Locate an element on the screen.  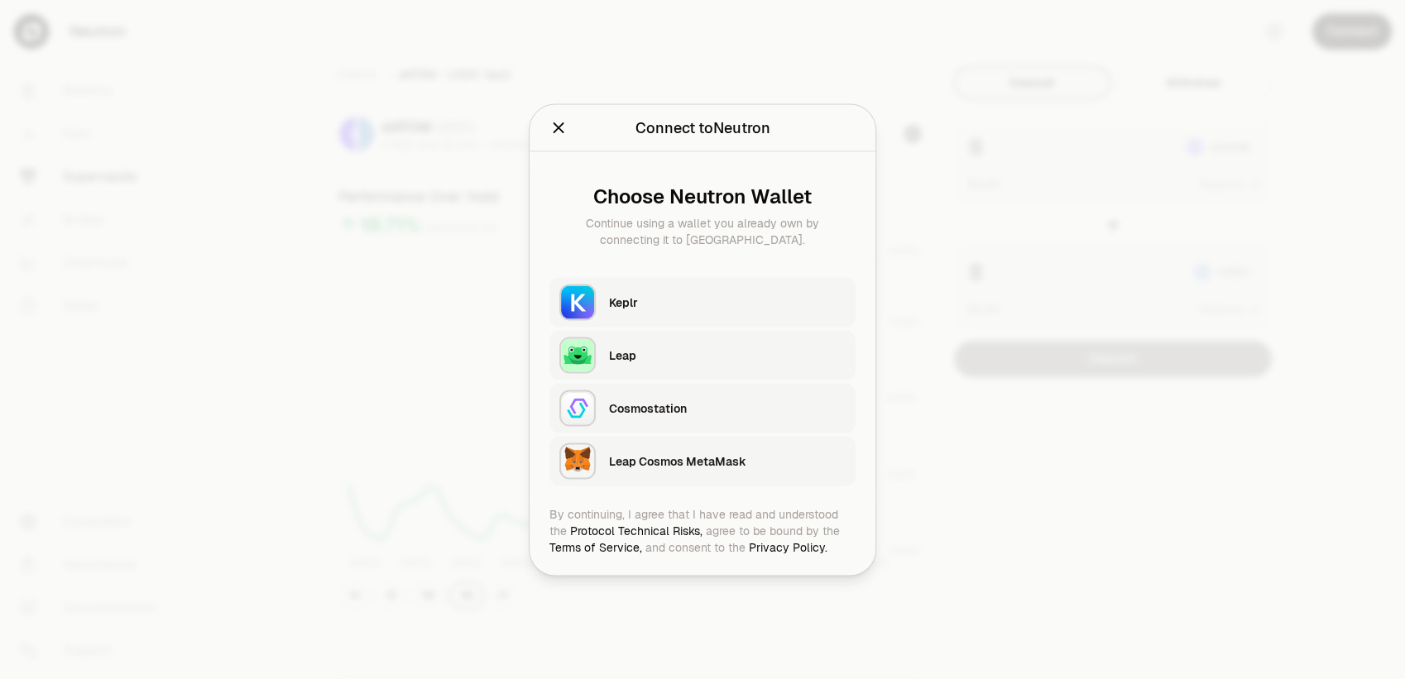
div: Leap Cosmos MetaMask is located at coordinates (727, 461).